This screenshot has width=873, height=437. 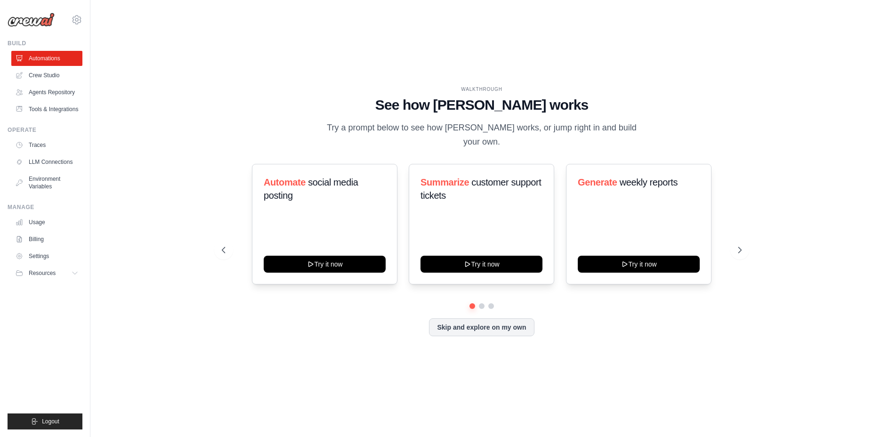 I want to click on button: Resources, so click(x=47, y=273).